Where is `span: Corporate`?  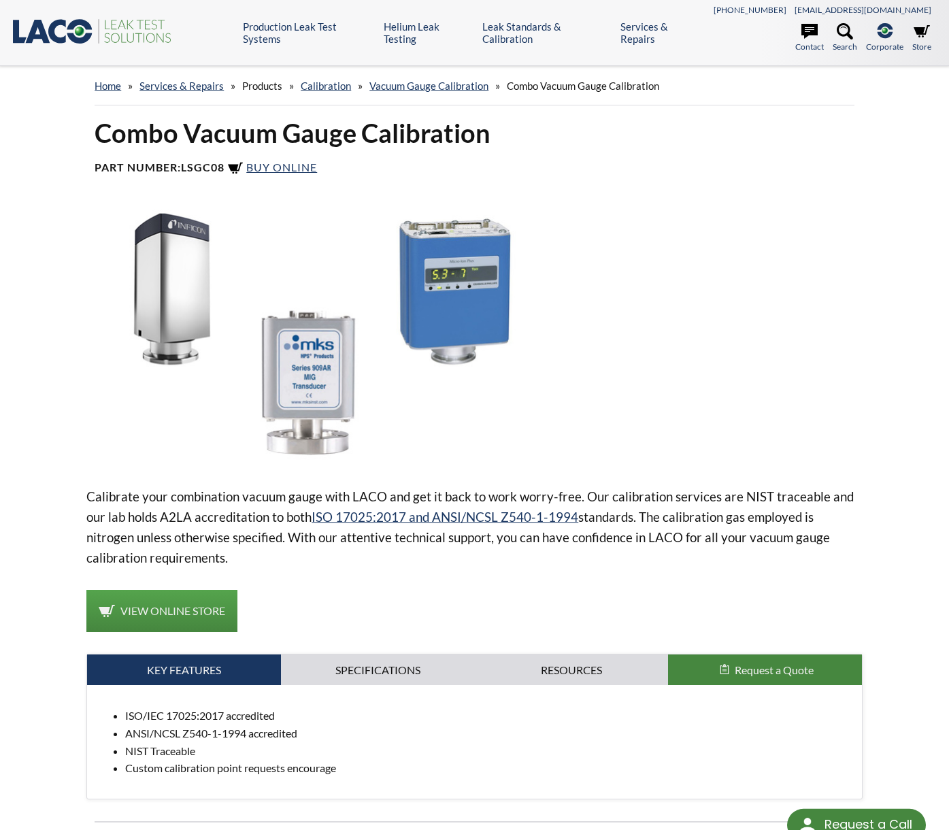
span: Corporate is located at coordinates (885, 46).